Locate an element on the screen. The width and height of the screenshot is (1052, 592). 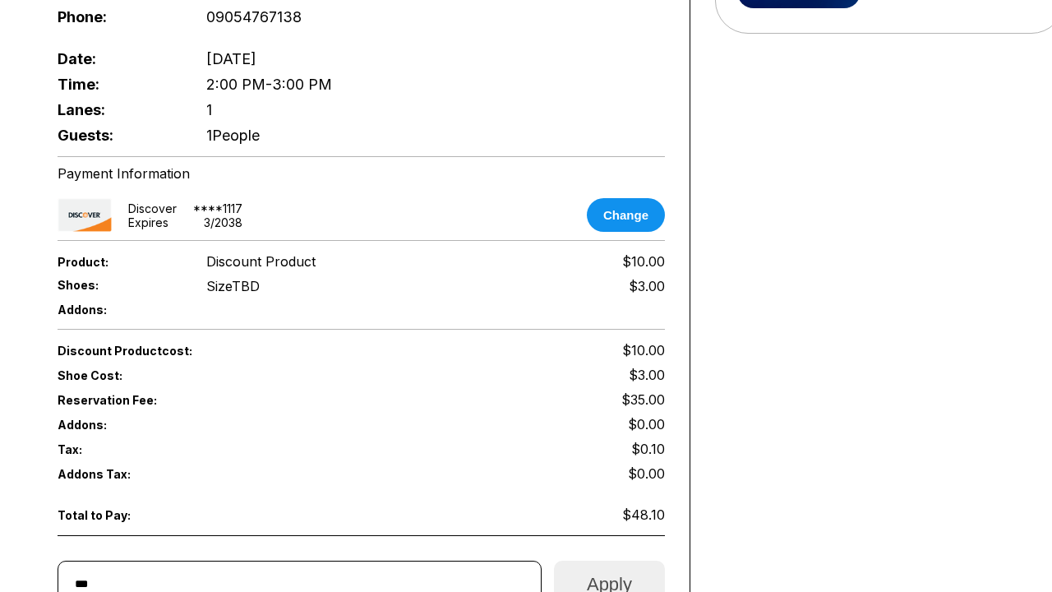
span: Addons Tax: is located at coordinates (118, 474).